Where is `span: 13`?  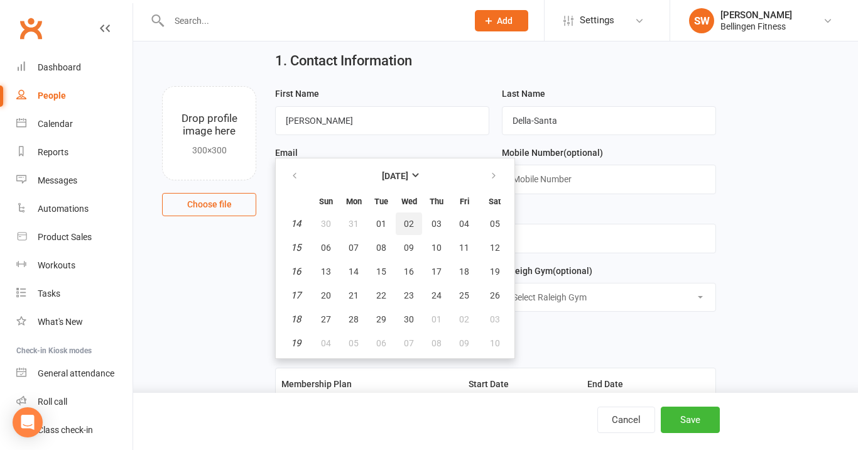 span: 13 is located at coordinates (326, 271).